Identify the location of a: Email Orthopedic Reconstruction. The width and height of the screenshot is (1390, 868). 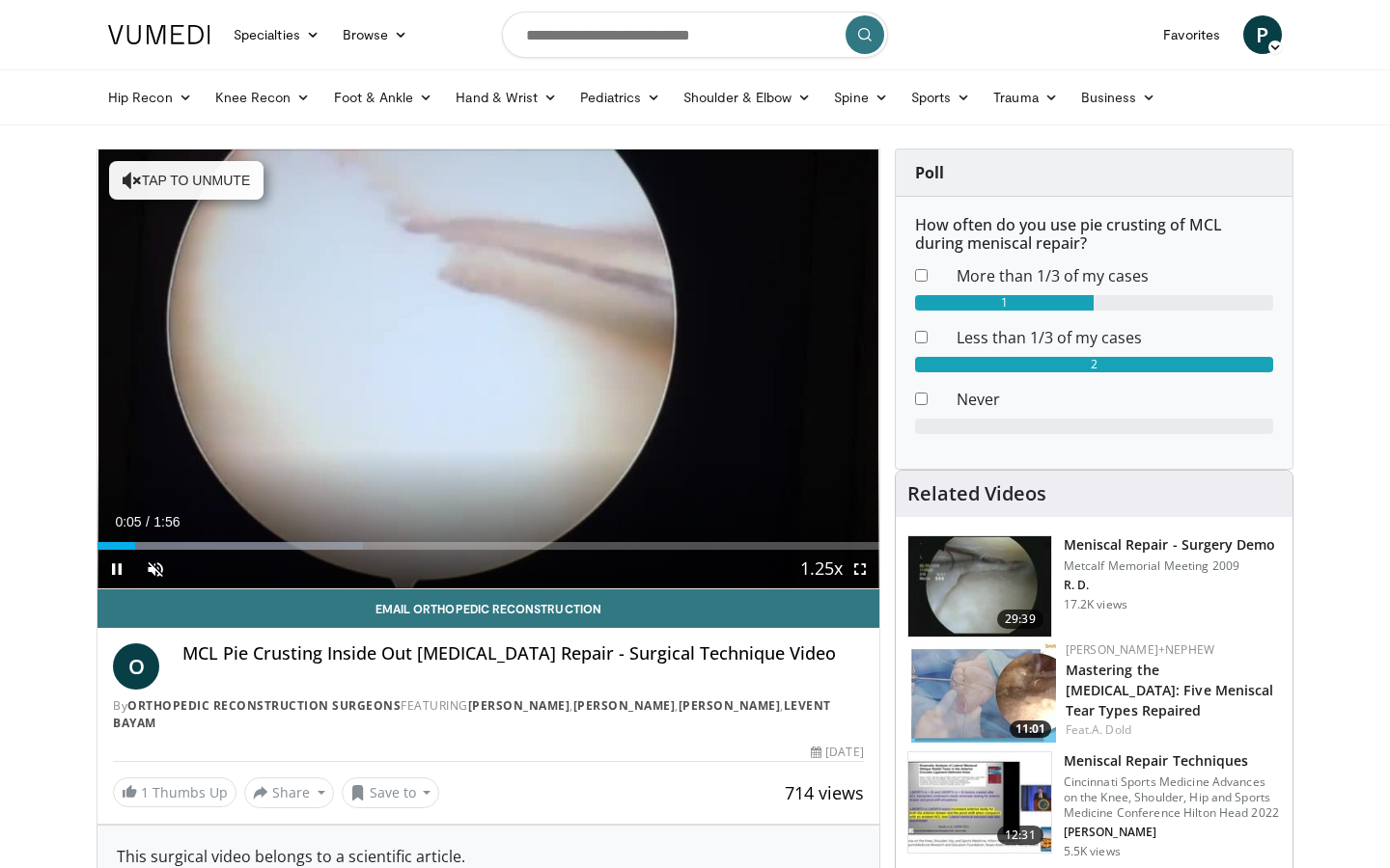
(489, 609).